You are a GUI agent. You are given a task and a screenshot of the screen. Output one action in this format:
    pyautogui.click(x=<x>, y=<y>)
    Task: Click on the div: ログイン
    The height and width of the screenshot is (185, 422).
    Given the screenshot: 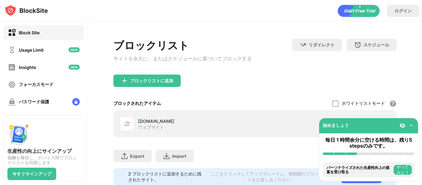 What is the action you would take?
    pyautogui.click(x=403, y=11)
    